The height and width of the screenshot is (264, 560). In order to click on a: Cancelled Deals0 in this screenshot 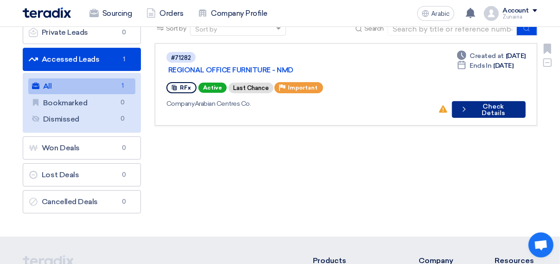, I will do `click(82, 202)`.